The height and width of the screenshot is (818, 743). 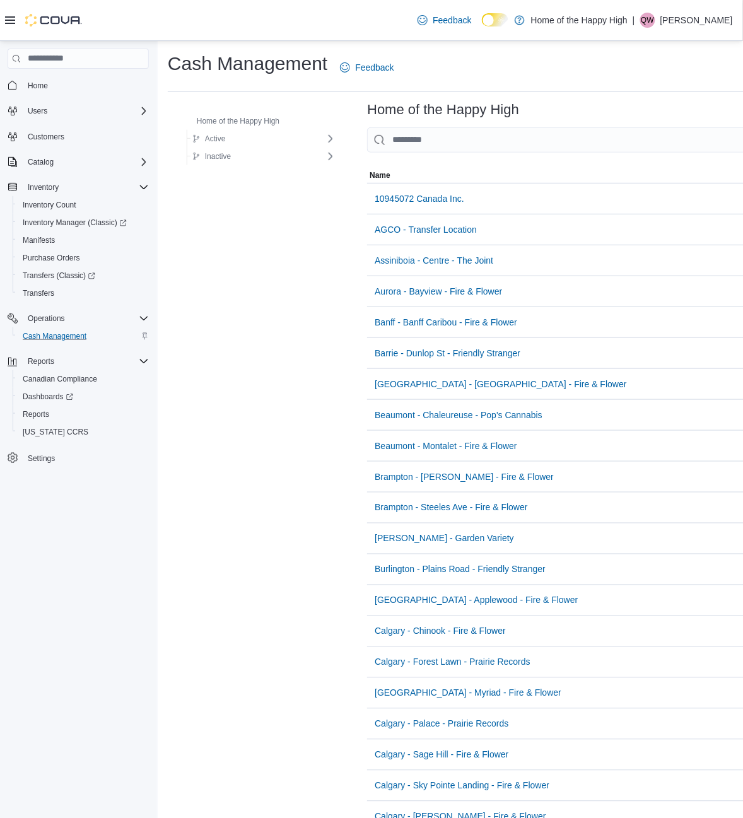 I want to click on button: Customers, so click(x=78, y=136).